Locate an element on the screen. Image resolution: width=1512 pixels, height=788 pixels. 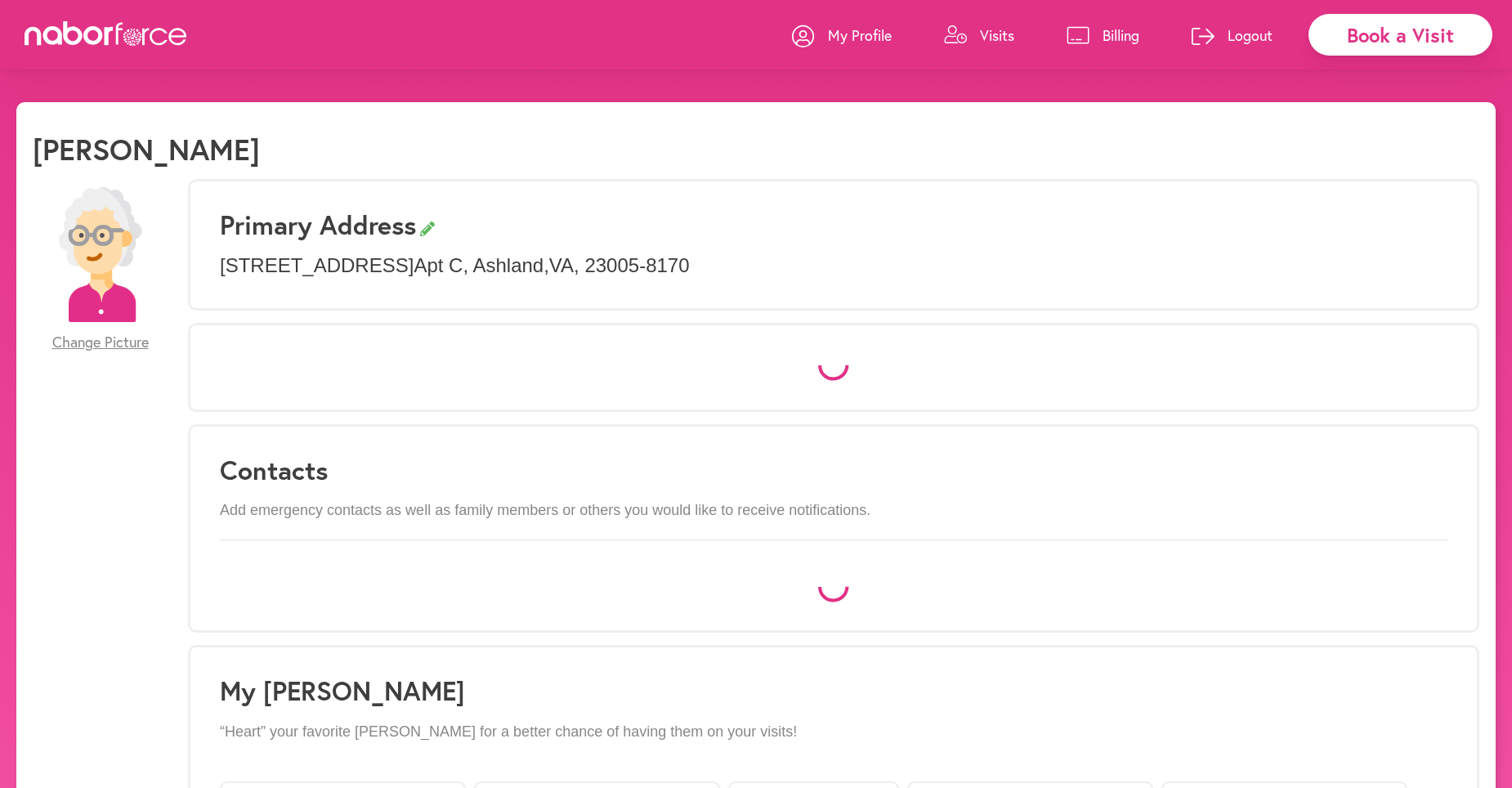
a: Logout is located at coordinates (1232, 35).